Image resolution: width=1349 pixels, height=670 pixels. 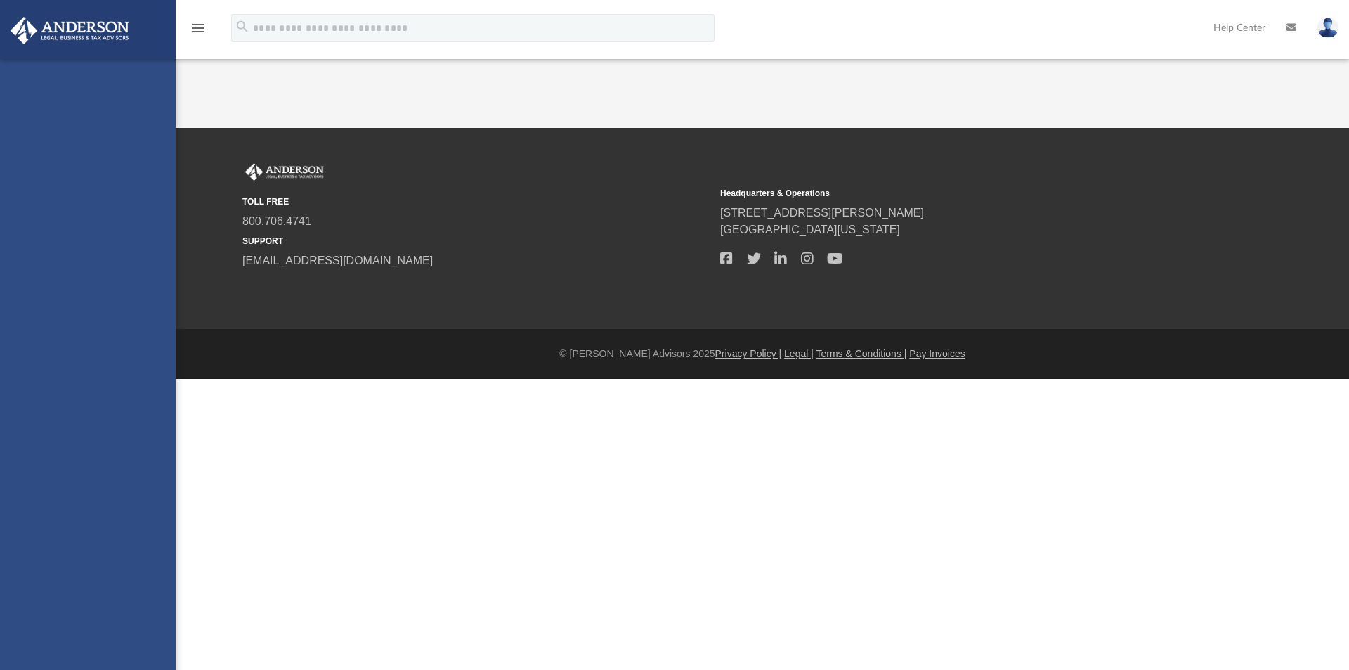 What do you see at coordinates (476, 202) in the screenshot?
I see `small: TOLL FREE` at bounding box center [476, 202].